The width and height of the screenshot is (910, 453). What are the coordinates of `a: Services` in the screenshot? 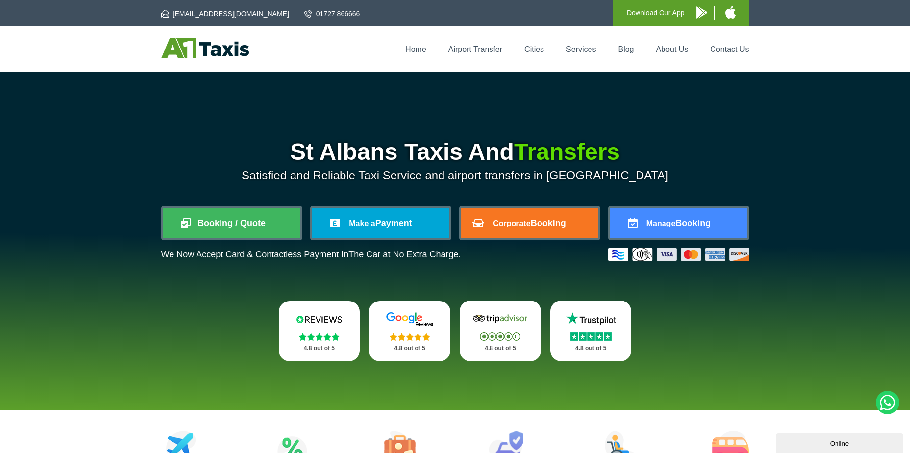 It's located at (580, 49).